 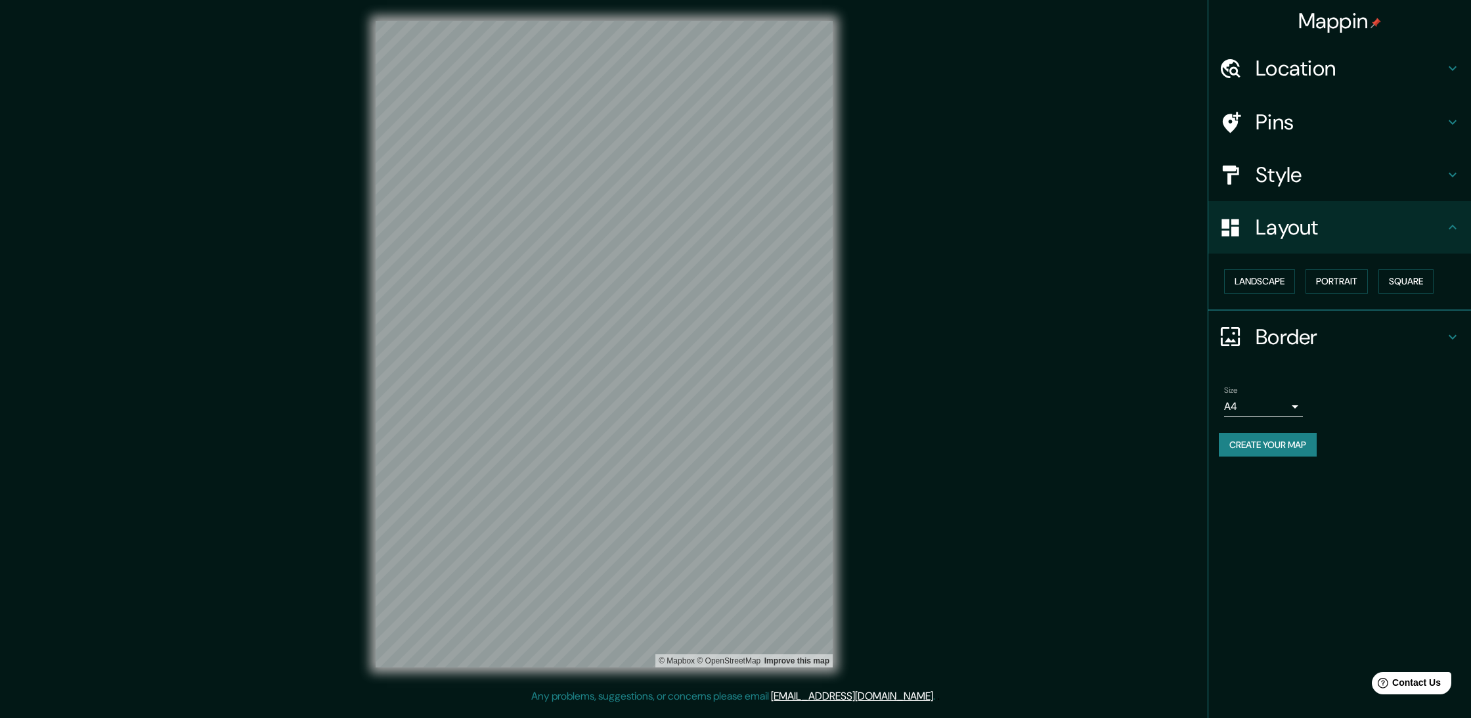 I want to click on div: Pins, so click(x=1340, y=122).